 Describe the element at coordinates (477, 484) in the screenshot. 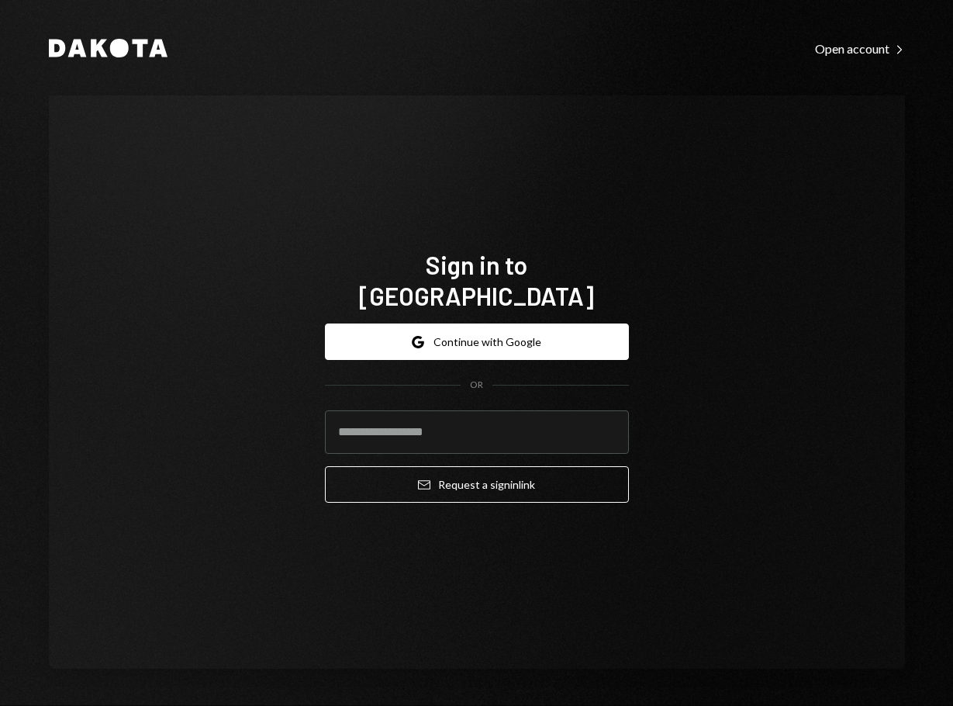

I see `button: Request a signinlink` at that location.